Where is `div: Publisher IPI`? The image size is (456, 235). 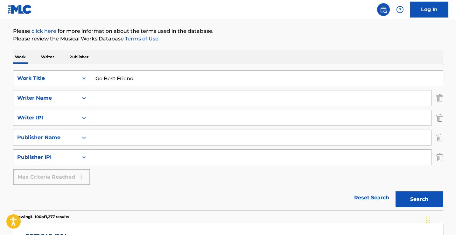 div: Publisher IPI is located at coordinates (46, 157).